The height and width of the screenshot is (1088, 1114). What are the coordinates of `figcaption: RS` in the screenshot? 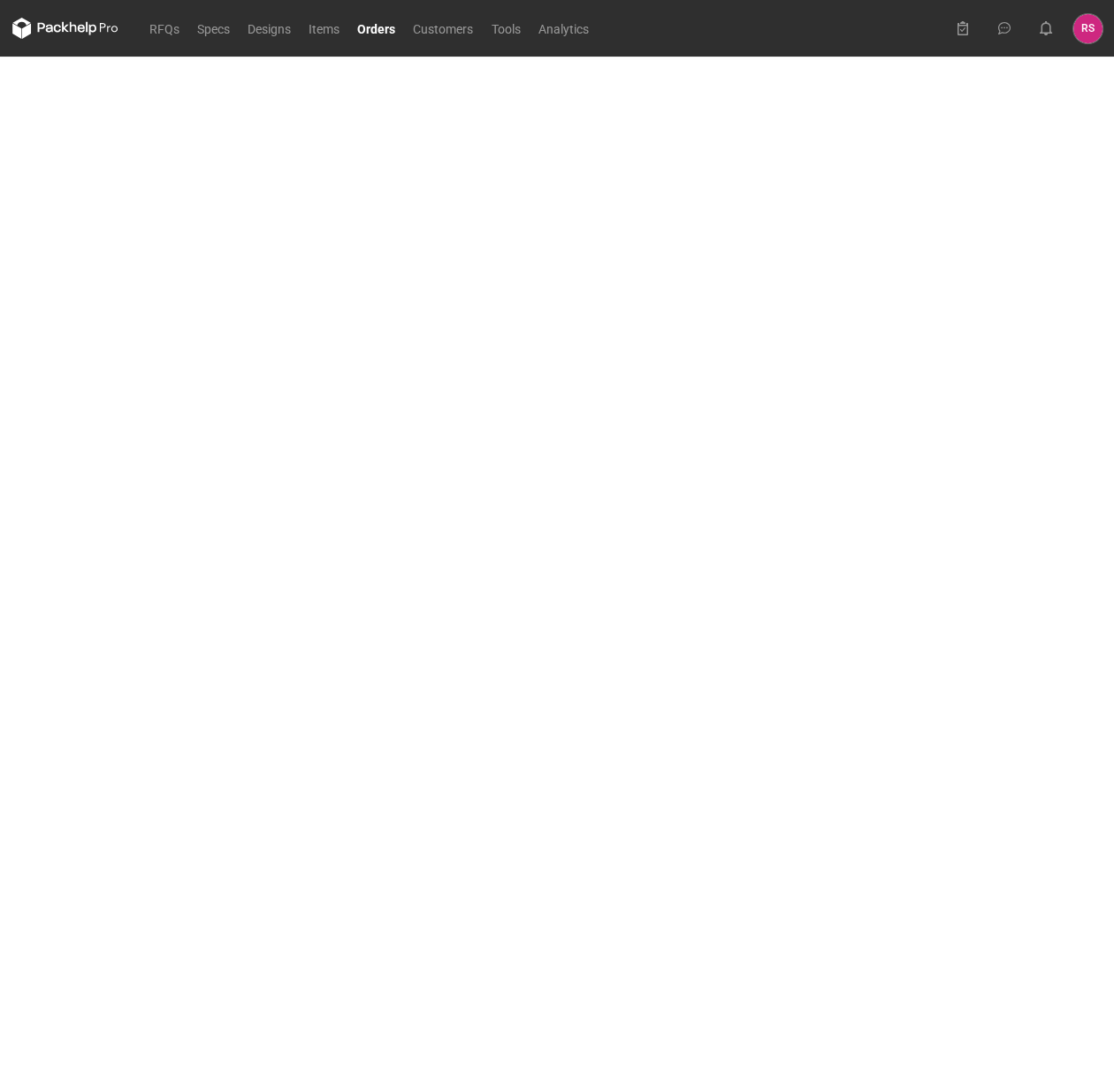 It's located at (1087, 28).